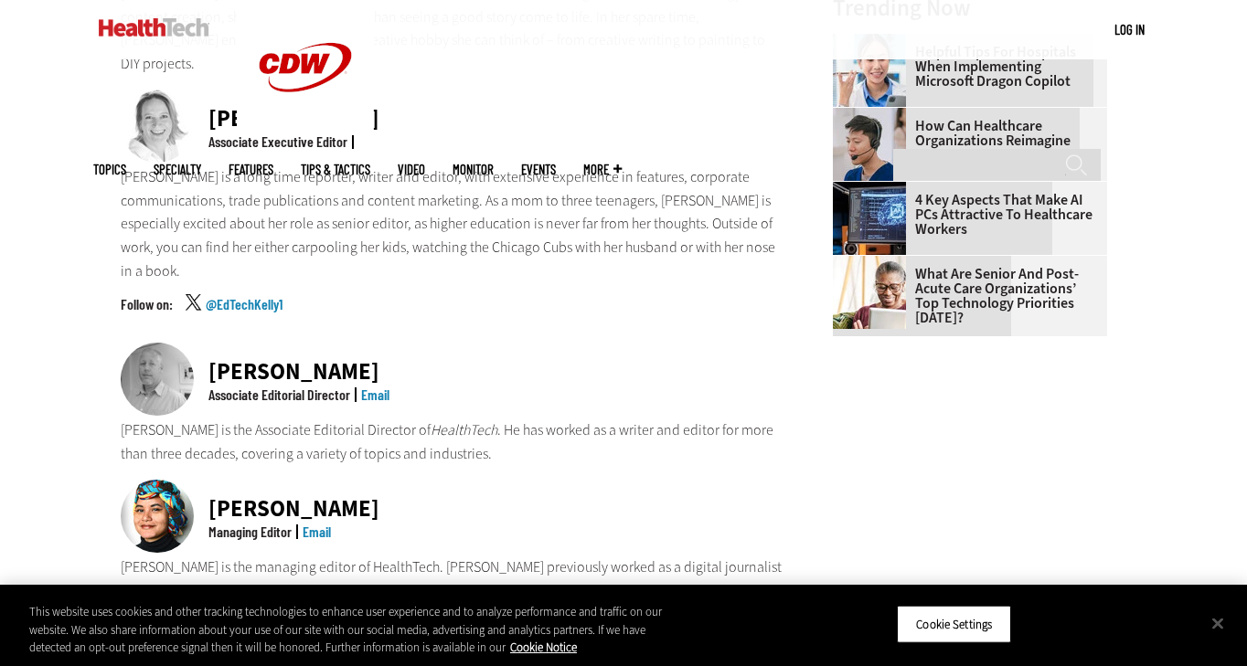  What do you see at coordinates (250, 532) in the screenshot?
I see `div: Managing Editor` at bounding box center [250, 532].